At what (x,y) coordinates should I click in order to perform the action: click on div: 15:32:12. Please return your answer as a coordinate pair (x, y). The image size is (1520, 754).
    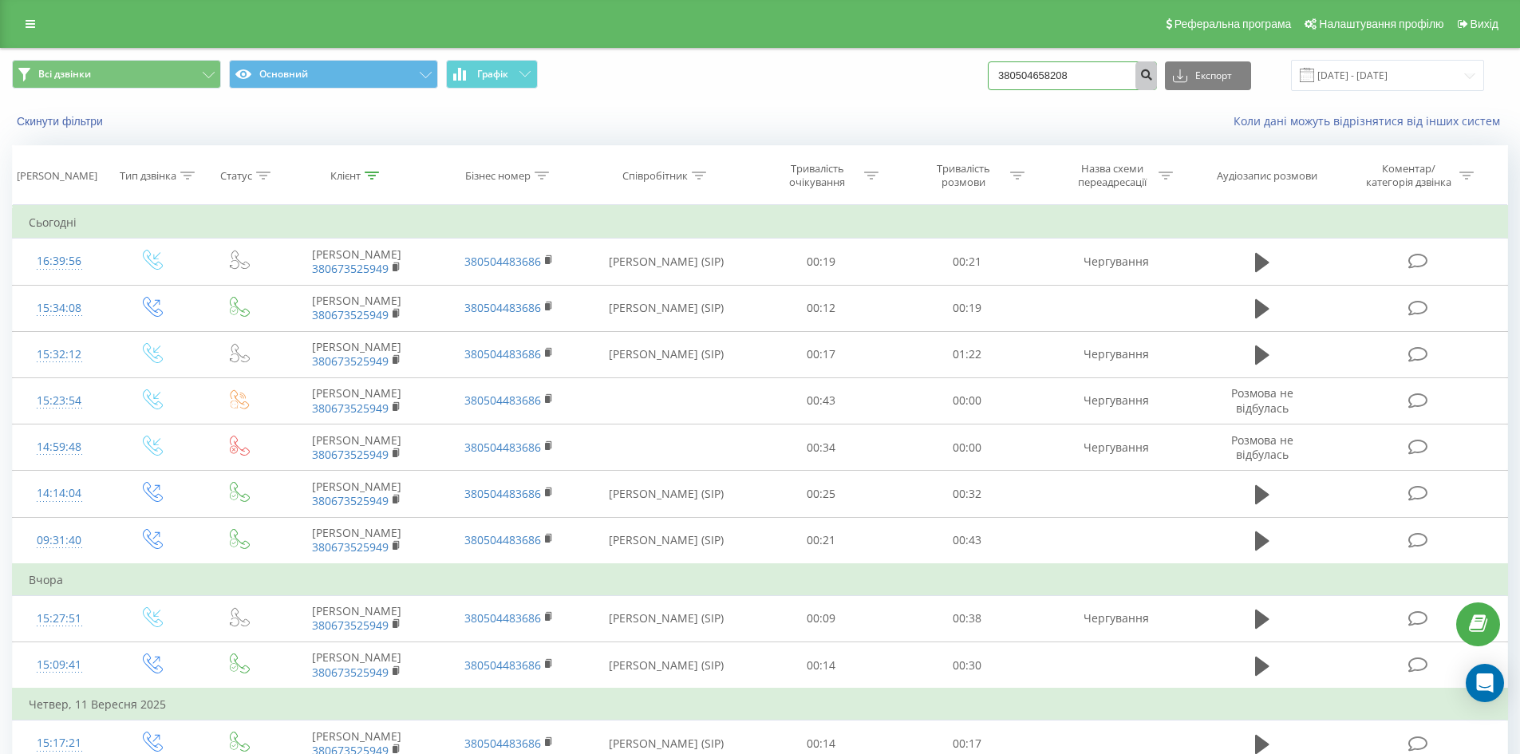
    Looking at the image, I should click on (59, 354).